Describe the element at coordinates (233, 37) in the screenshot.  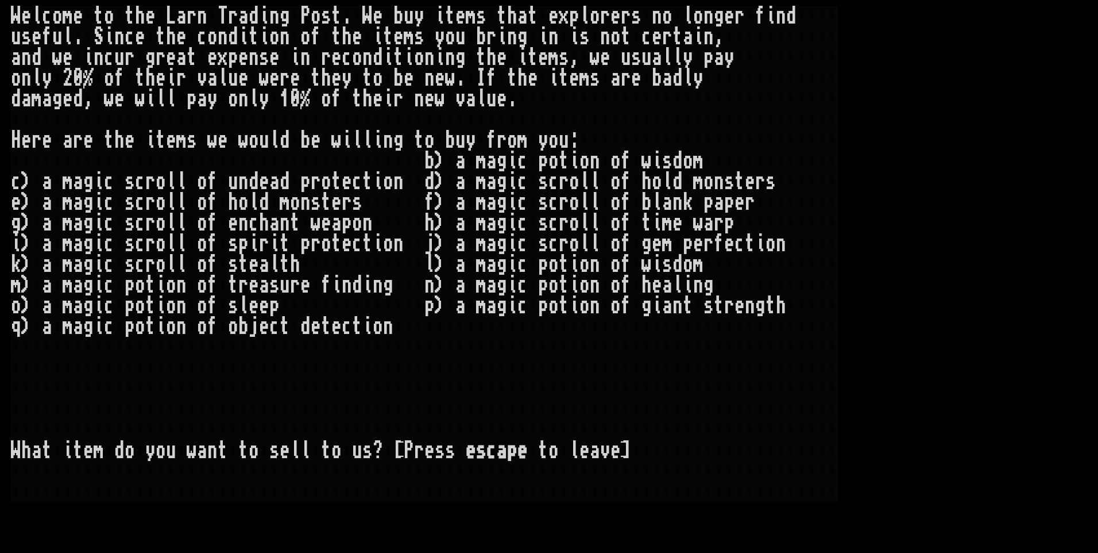
I see `div: d` at that location.